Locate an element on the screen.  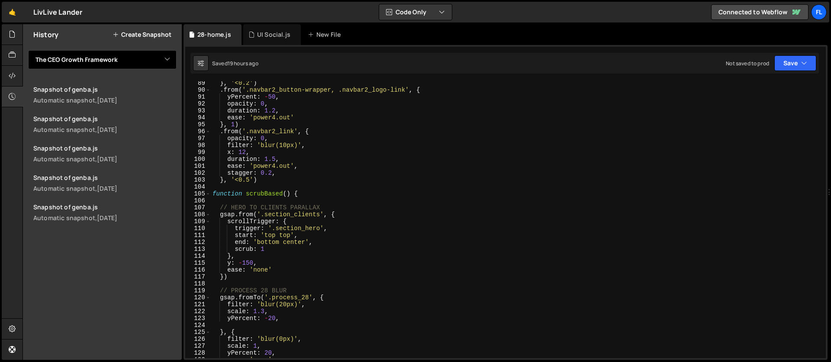
div: LivLive Lander is located at coordinates (58, 12).